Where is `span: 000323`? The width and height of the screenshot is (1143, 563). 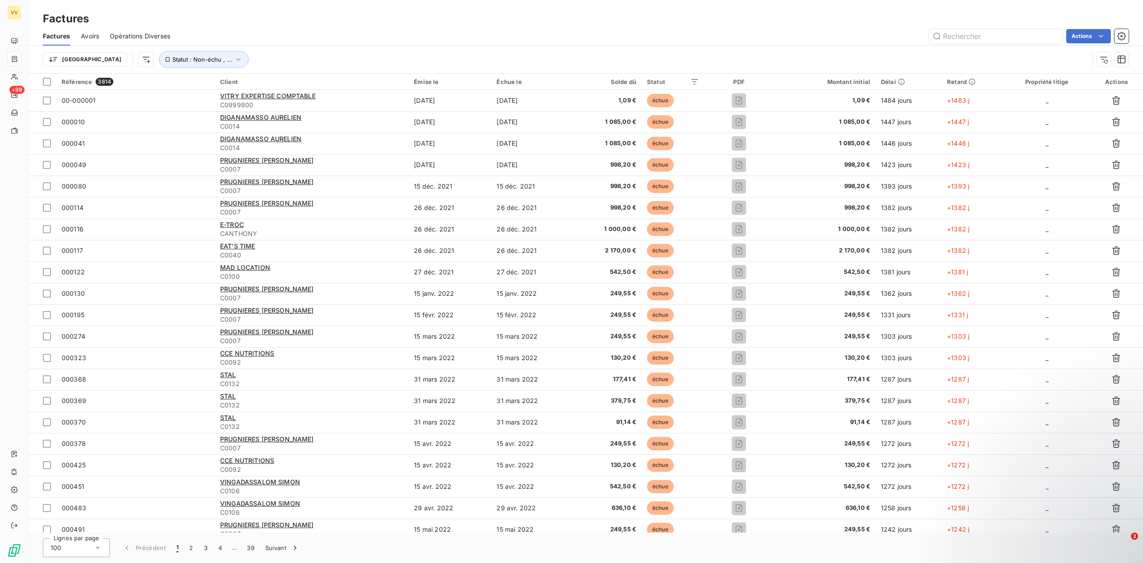
span: 000323 is located at coordinates (74, 357).